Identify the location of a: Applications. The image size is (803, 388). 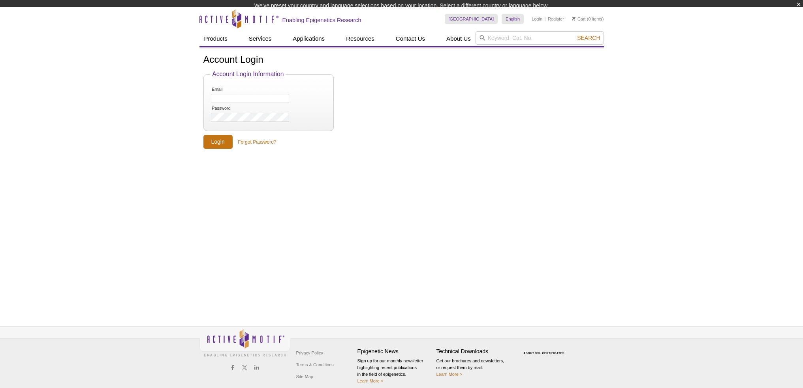
(308, 39).